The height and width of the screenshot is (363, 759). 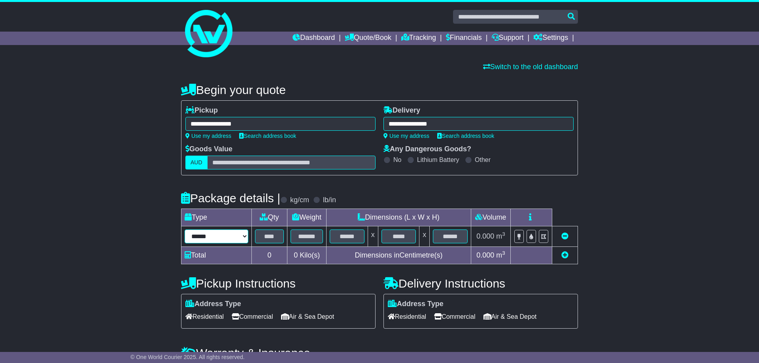 I want to click on a: Support, so click(x=507, y=38).